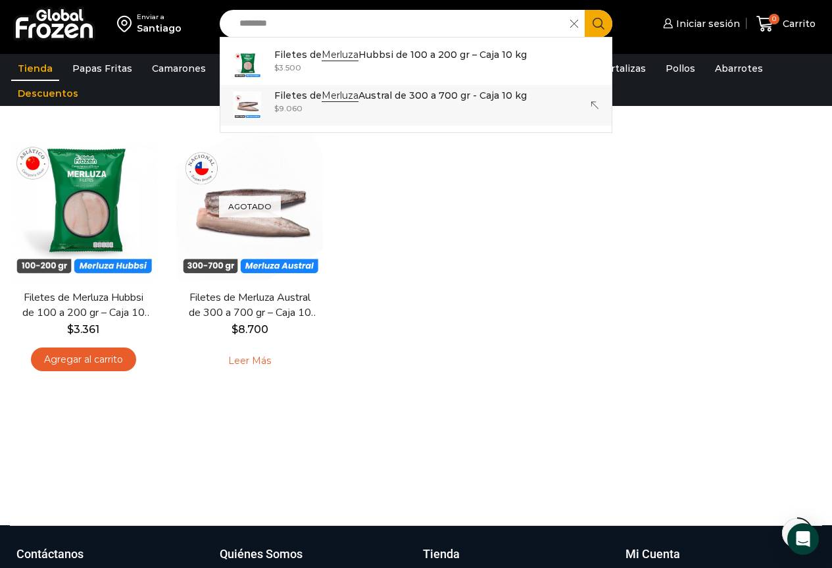 This screenshot has width=832, height=568. I want to click on div: Enviar a, so click(159, 17).